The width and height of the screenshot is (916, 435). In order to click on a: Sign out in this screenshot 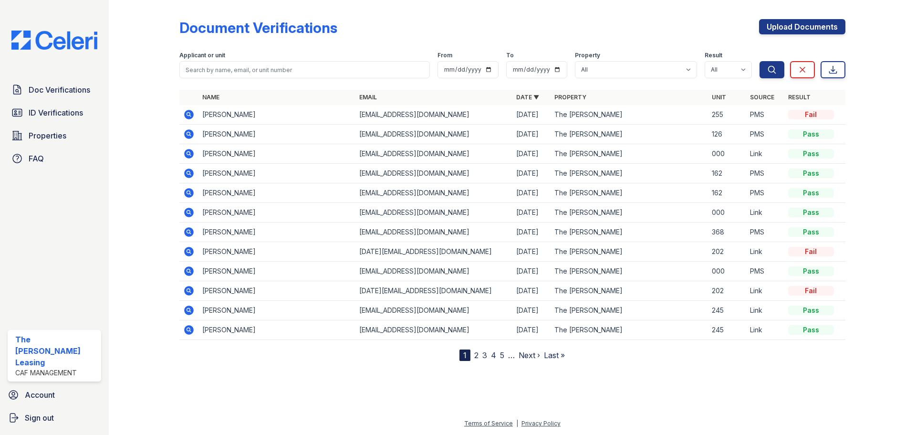, I will do `click(54, 417)`.